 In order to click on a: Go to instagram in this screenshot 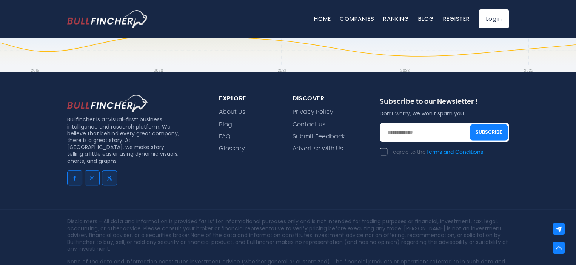, I will do `click(92, 178)`.